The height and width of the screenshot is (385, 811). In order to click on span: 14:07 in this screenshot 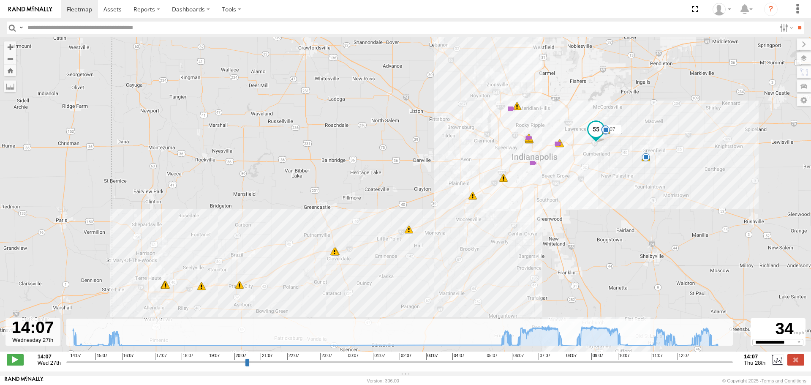, I will do `click(75, 357)`.